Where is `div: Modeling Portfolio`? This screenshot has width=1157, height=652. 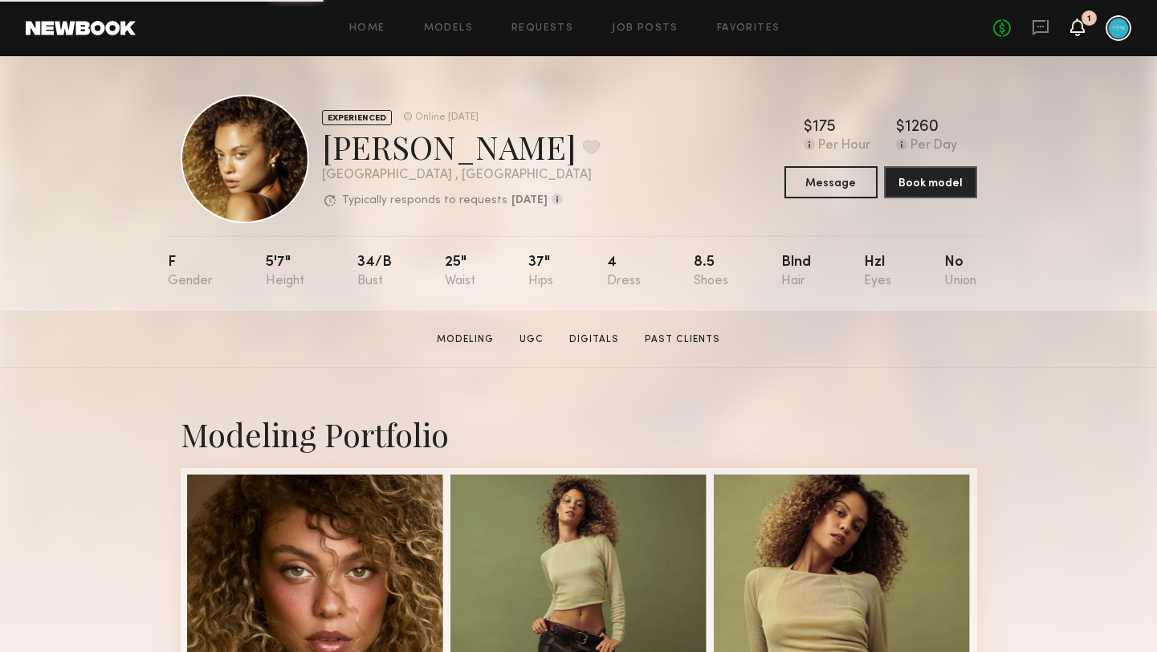 div: Modeling Portfolio is located at coordinates (579, 433).